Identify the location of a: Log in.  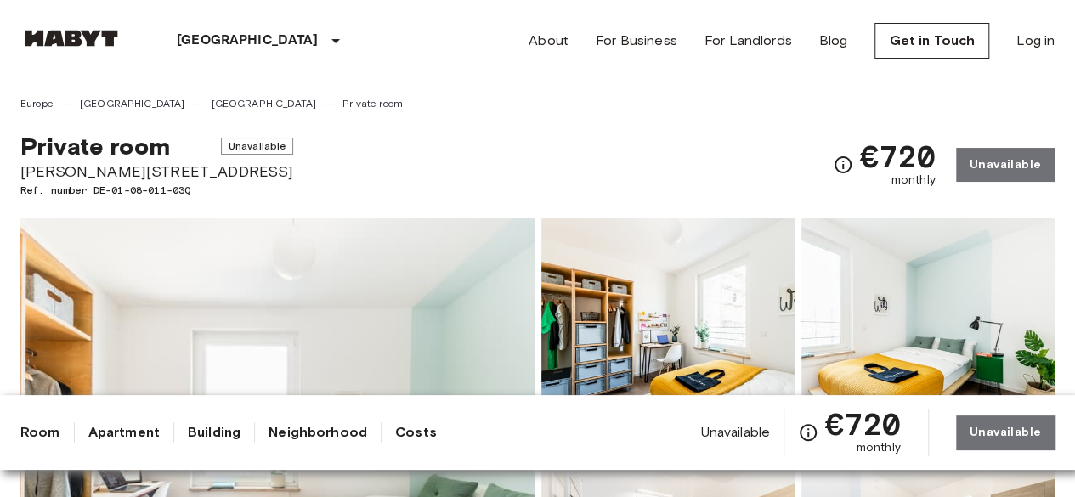
(1035, 41).